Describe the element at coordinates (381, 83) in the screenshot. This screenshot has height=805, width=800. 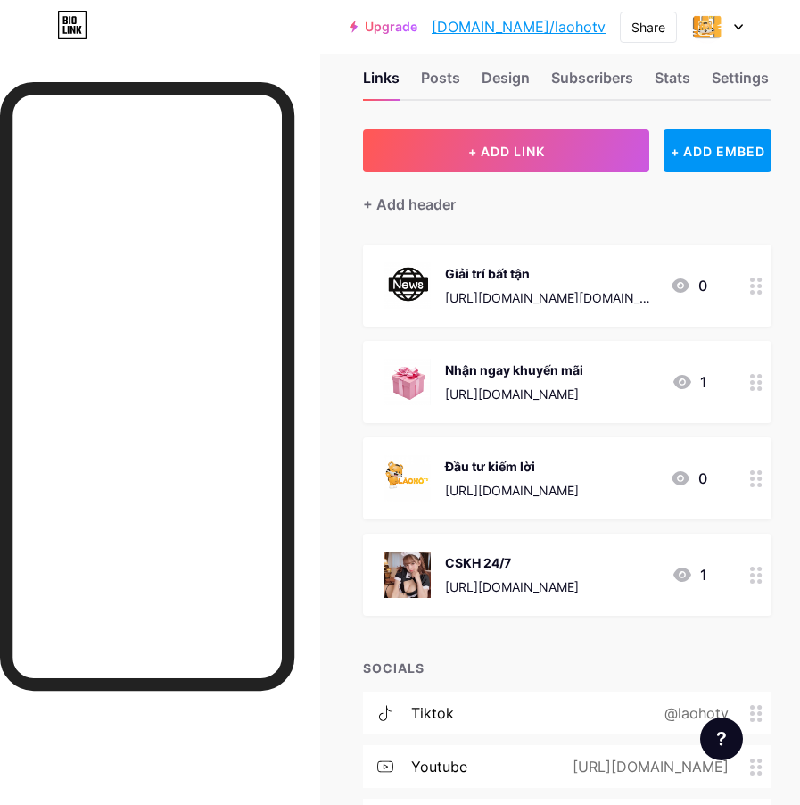
I see `div: Links` at that location.